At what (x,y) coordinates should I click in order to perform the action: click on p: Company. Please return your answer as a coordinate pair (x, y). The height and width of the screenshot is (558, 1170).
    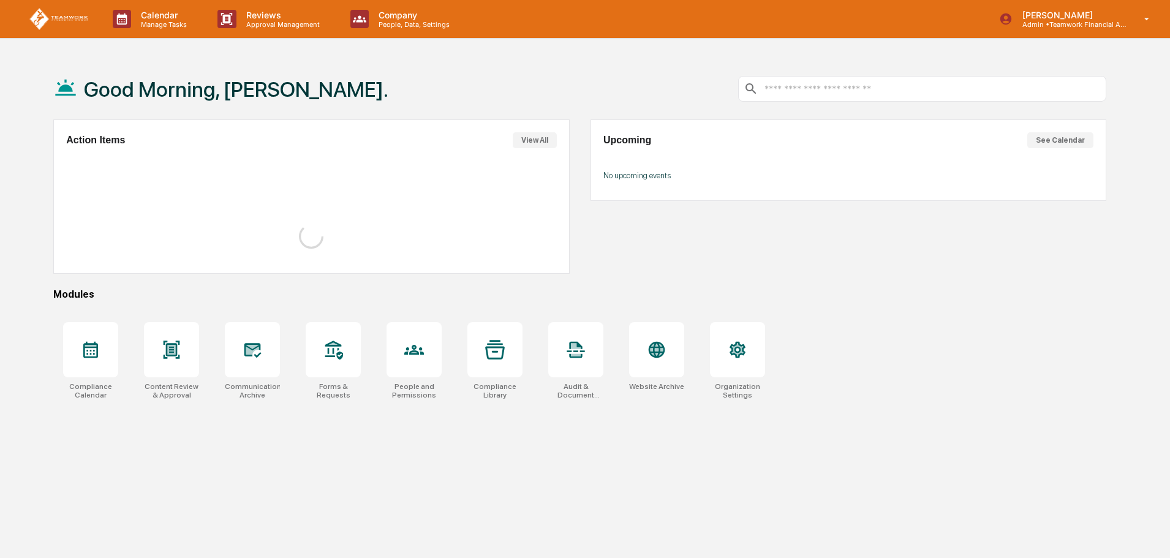
    Looking at the image, I should click on (412, 15).